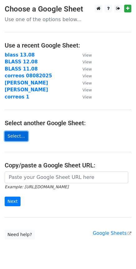 This screenshot has height=269, width=136. What do you see at coordinates (17, 97) in the screenshot?
I see `a: correos 1` at bounding box center [17, 97].